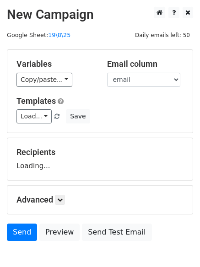 This screenshot has width=200, height=267. What do you see at coordinates (38, 35) in the screenshot?
I see `small: Google Sheet:` at bounding box center [38, 35].